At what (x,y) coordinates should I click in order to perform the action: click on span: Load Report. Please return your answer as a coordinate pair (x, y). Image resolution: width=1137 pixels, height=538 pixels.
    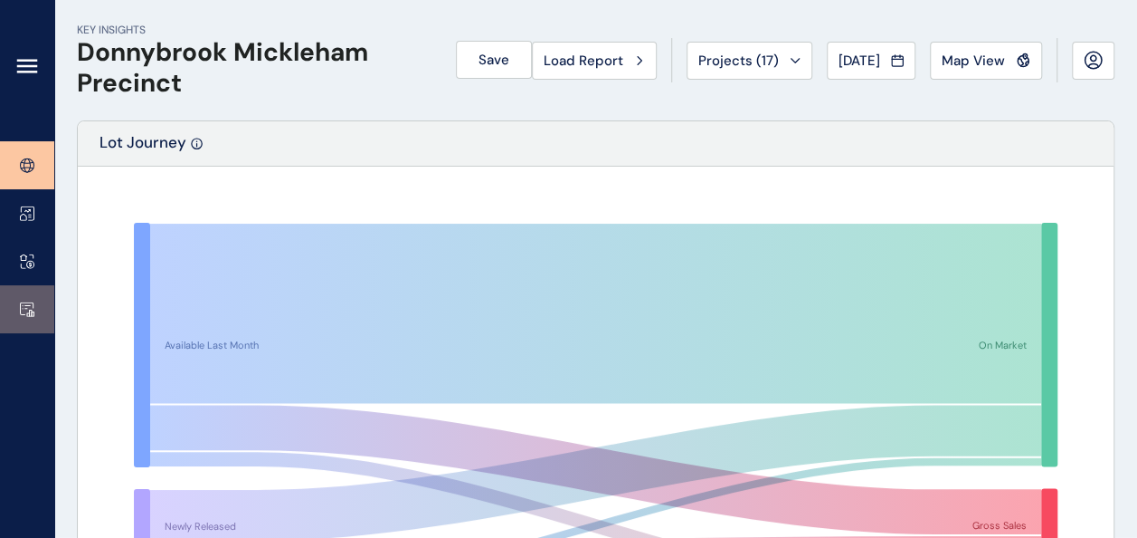
    Looking at the image, I should click on (584, 61).